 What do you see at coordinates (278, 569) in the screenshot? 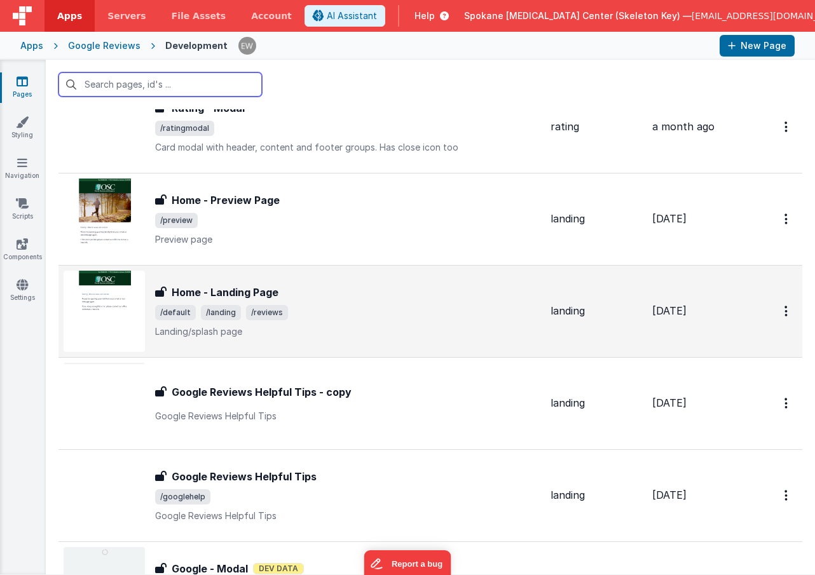
I see `span: Dev Data` at bounding box center [278, 569].